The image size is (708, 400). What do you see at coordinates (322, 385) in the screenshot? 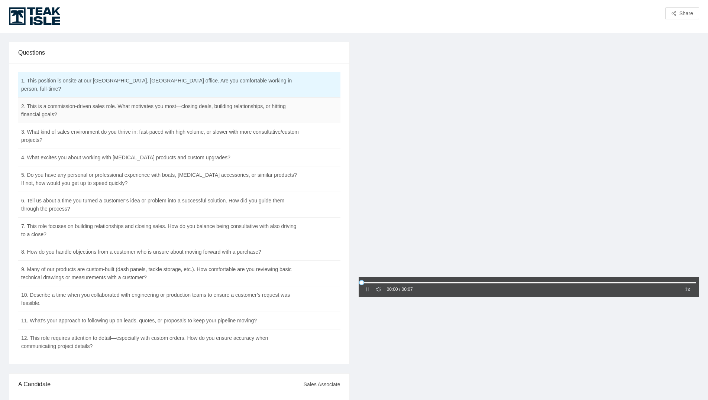
I see `div: Sales Associate` at bounding box center [322, 385].